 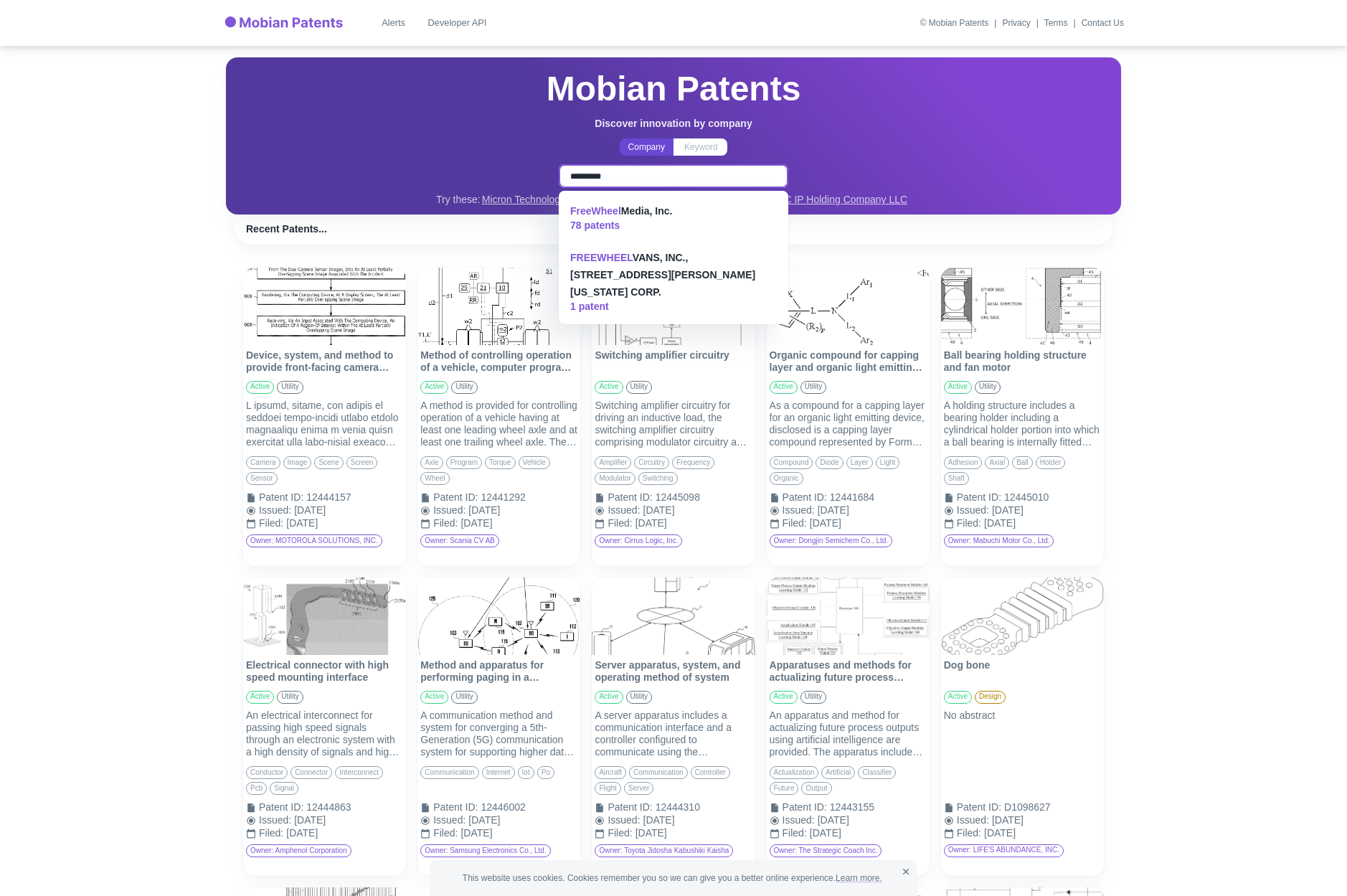 I want to click on div: layer, so click(x=860, y=463).